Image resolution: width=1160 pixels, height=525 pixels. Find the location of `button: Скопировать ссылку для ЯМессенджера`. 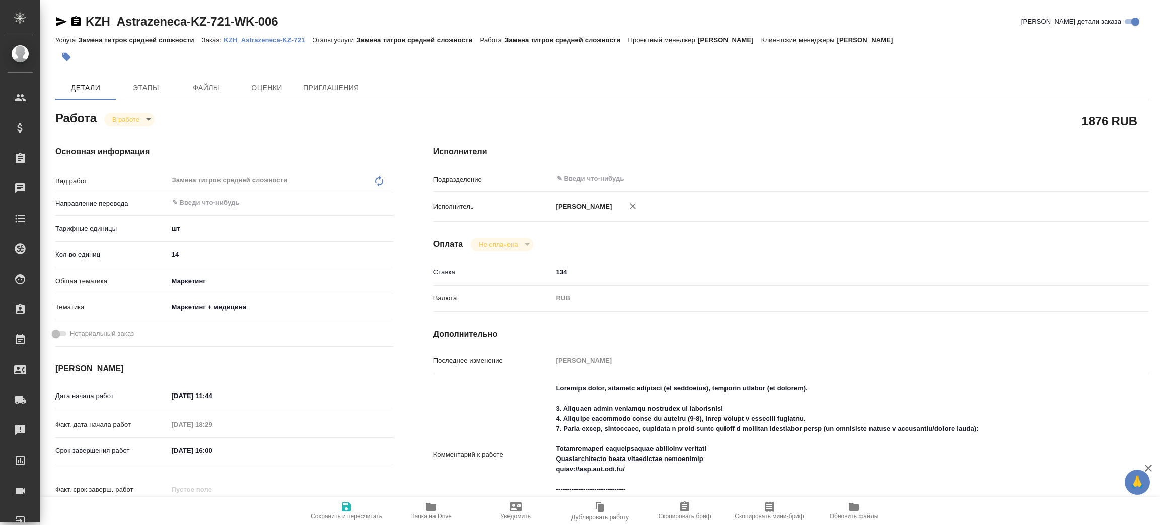

button: Скопировать ссылку для ЯМессенджера is located at coordinates (61, 22).